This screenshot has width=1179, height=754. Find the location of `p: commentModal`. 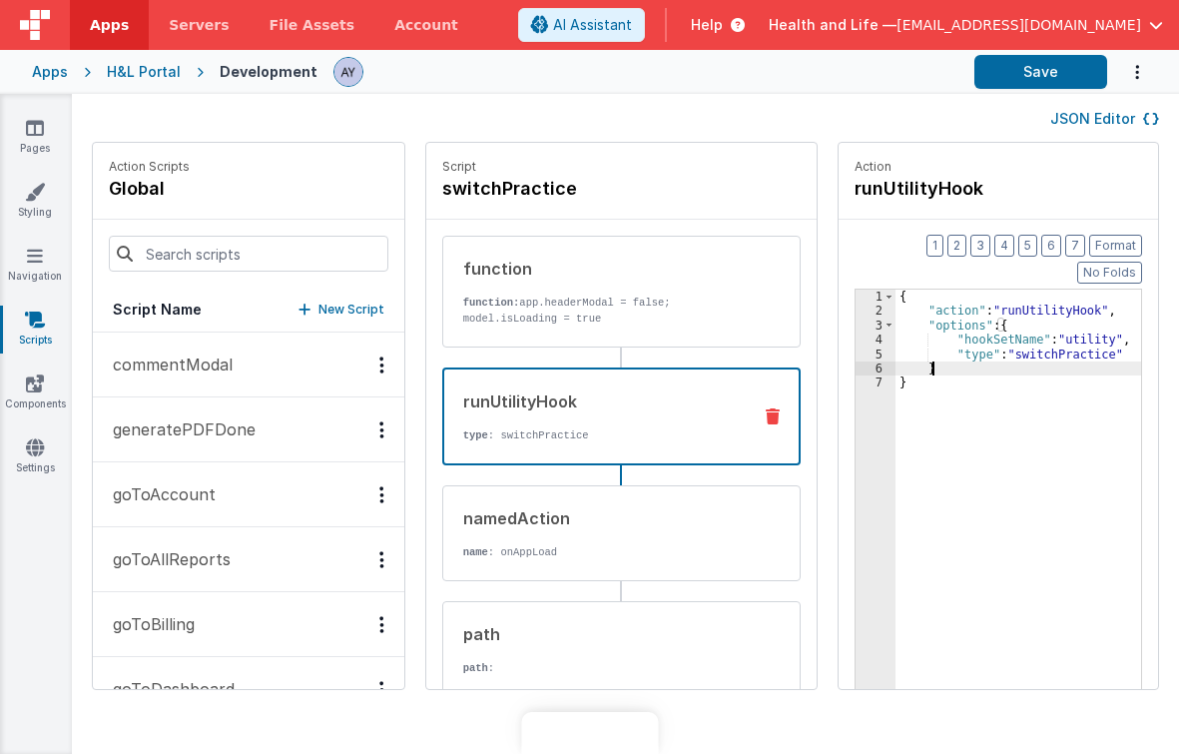

p: commentModal is located at coordinates (167, 364).